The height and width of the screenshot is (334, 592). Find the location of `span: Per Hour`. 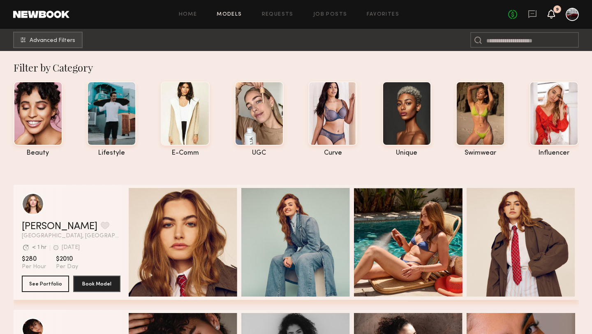

span: Per Hour is located at coordinates (34, 267).